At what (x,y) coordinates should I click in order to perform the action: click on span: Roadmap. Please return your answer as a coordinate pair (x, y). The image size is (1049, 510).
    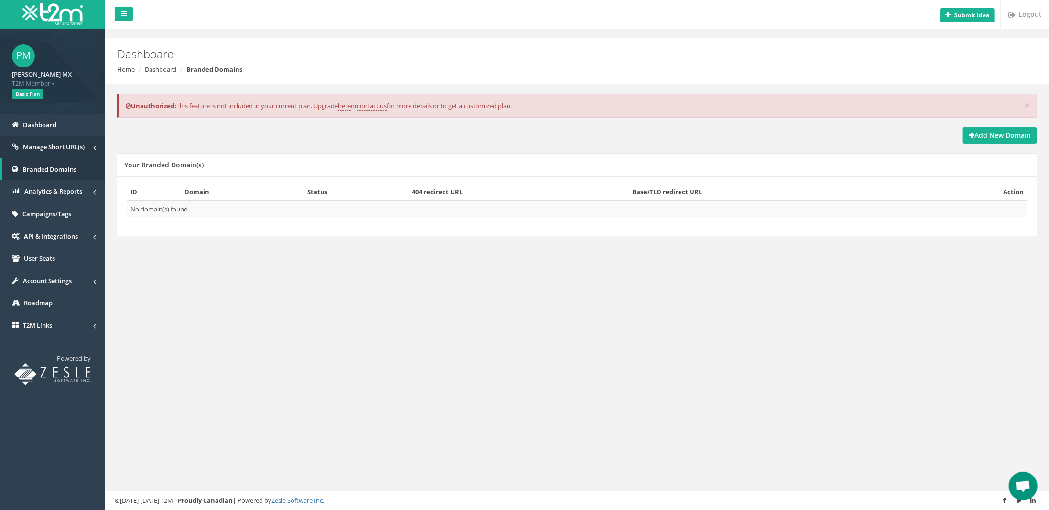
    Looking at the image, I should click on (38, 303).